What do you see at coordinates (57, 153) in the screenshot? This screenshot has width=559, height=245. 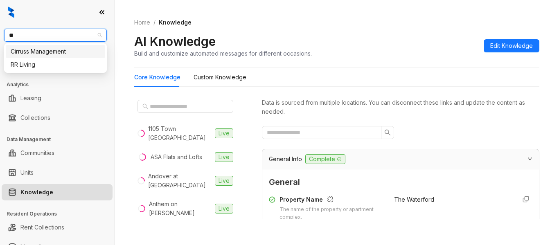 I see `li: Communities` at bounding box center [57, 153].